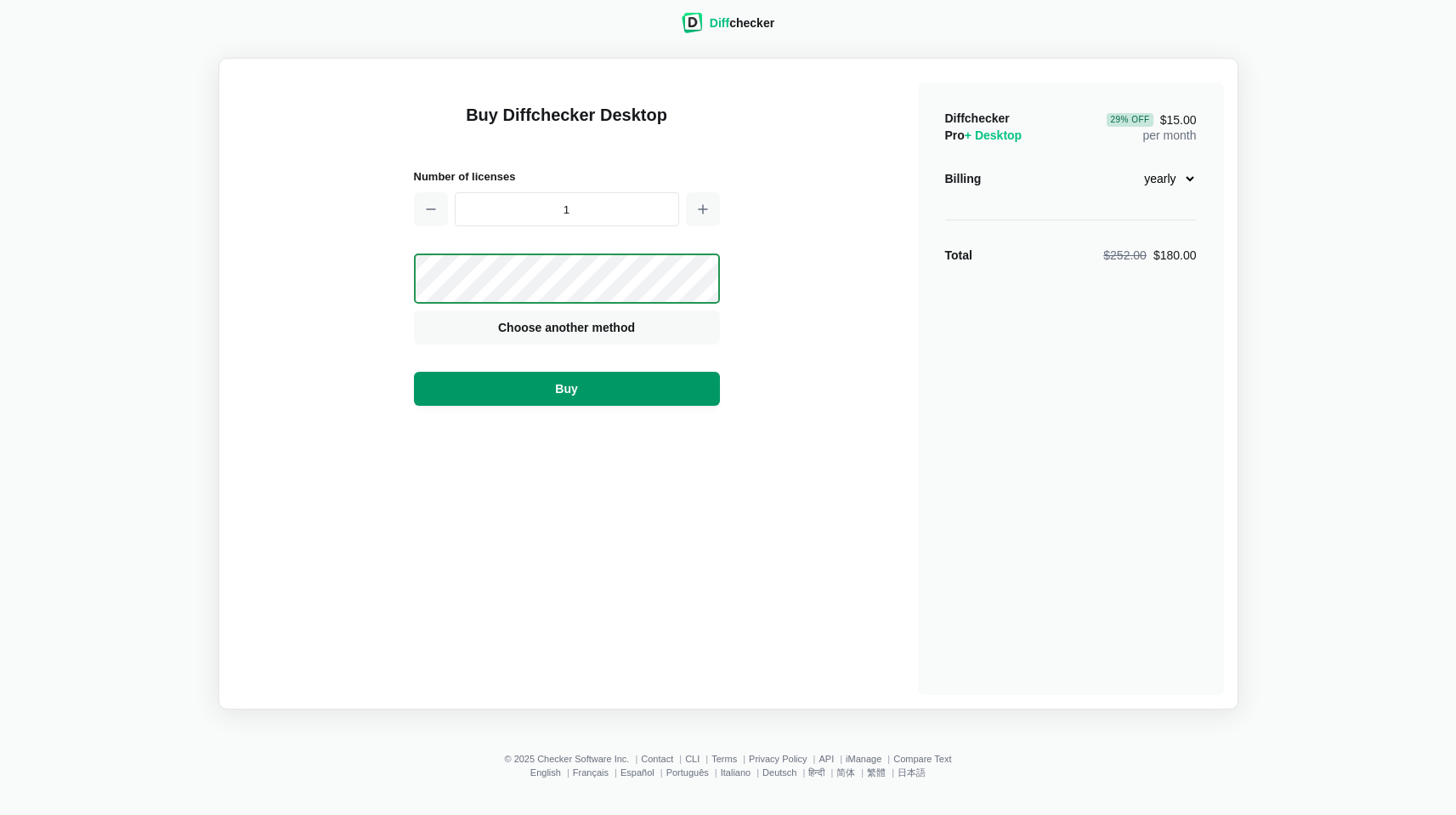 Image resolution: width=1456 pixels, height=815 pixels. What do you see at coordinates (993, 135) in the screenshot?
I see `span: + Desktop` at bounding box center [993, 135].